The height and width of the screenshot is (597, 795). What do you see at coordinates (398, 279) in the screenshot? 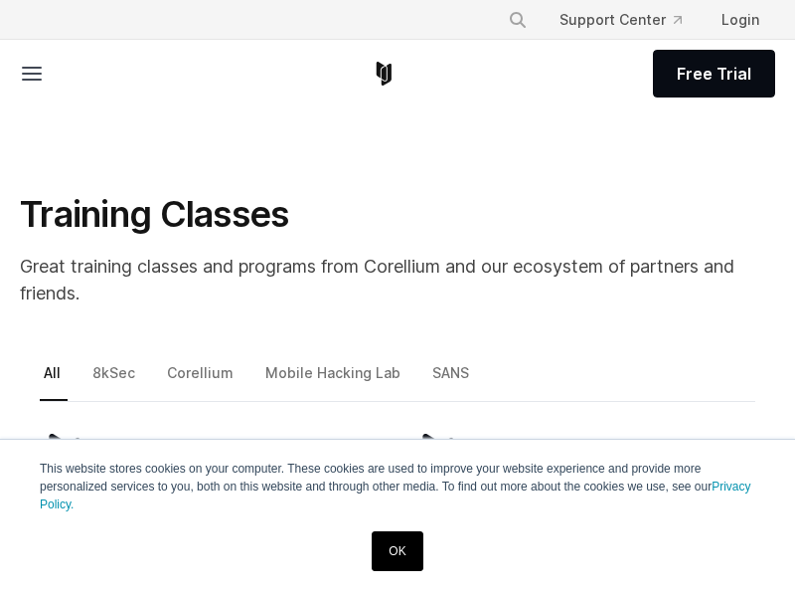
I see `p: Great training classes and programs from Corellium and our ecosystem of partners and friends.` at bounding box center [398, 279].